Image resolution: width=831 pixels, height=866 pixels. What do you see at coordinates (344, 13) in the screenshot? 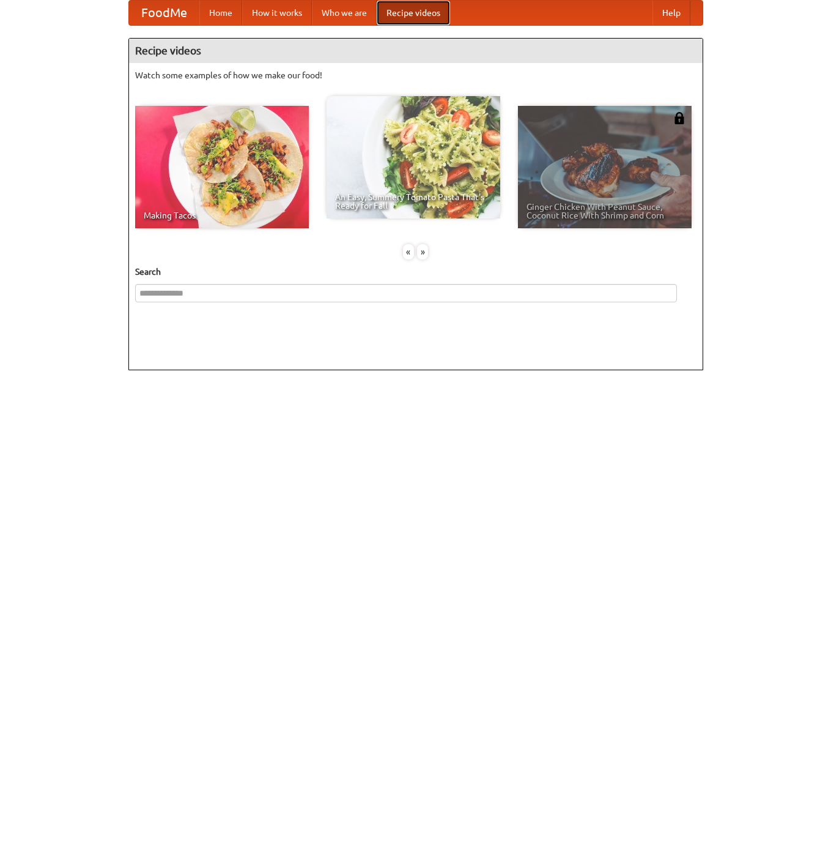
I see `a: Who we are` at bounding box center [344, 13].